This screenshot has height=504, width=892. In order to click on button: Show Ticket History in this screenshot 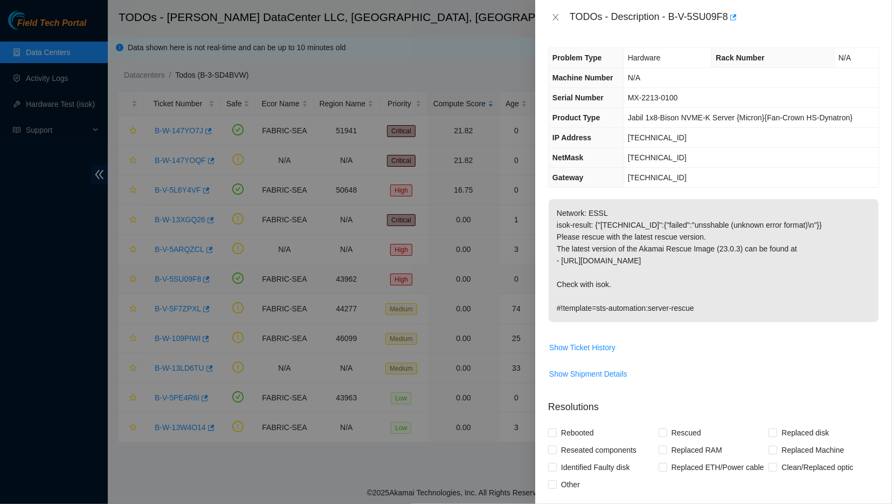, I will do `click(582, 347)`.